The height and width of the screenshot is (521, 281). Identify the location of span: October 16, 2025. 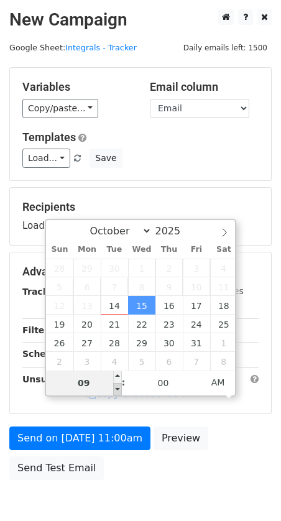
(169, 305).